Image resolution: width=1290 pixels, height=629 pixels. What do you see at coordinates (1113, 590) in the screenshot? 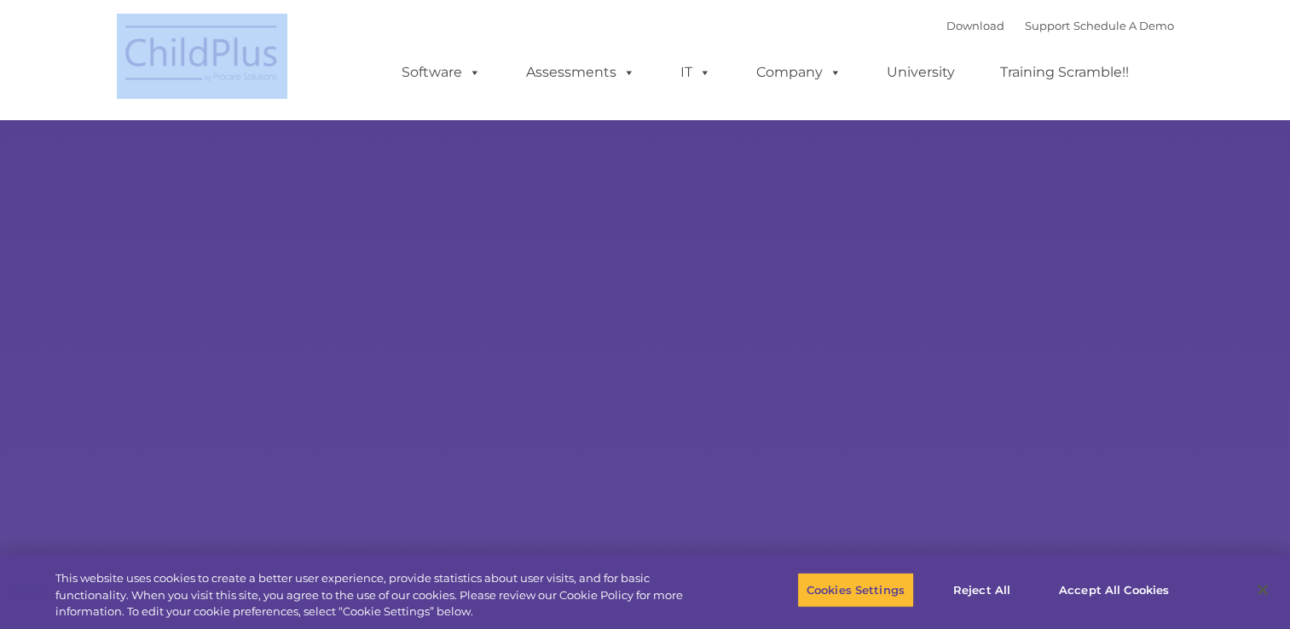
I see `button: Accept All Cookies` at bounding box center [1113, 590].